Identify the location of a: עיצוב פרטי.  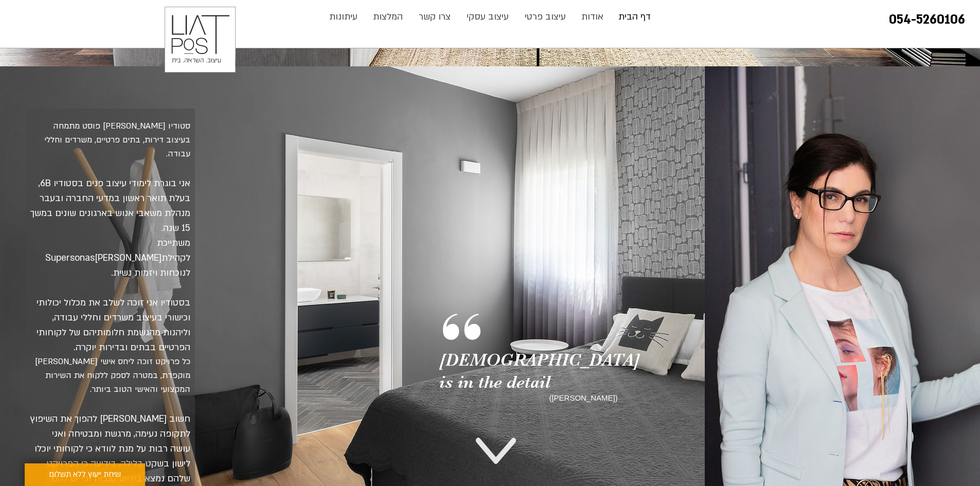
(545, 17).